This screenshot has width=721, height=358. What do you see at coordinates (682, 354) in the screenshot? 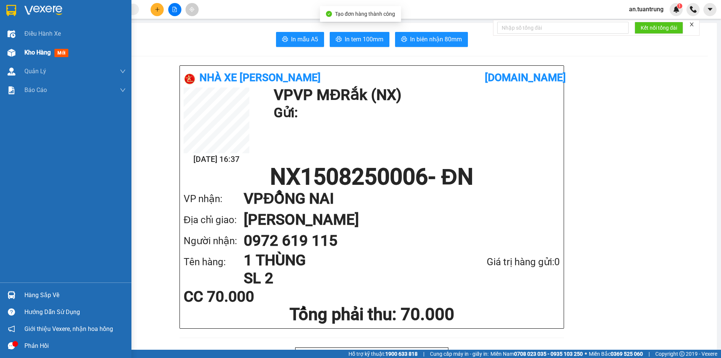
I see `span: copyright` at bounding box center [682, 354].